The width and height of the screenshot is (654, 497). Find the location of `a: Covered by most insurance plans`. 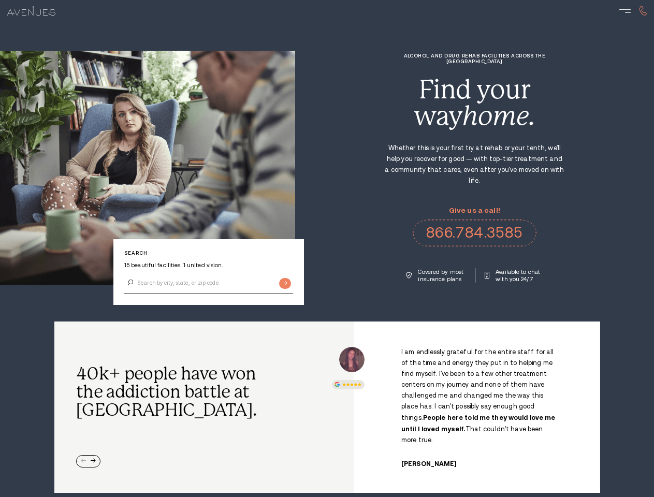

a: Covered by most insurance plans is located at coordinates (436, 276).